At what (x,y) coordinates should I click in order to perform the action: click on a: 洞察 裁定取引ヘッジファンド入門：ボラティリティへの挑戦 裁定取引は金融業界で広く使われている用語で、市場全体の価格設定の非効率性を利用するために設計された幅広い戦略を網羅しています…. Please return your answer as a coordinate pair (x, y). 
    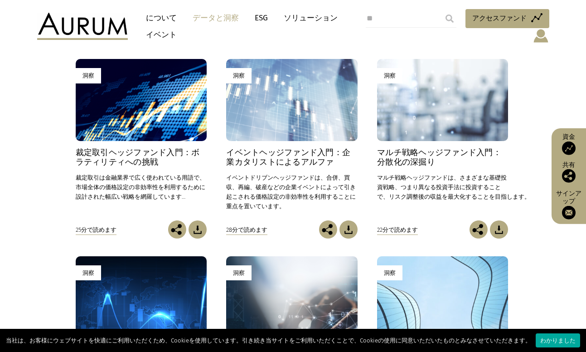
    Looking at the image, I should click on (141, 140).